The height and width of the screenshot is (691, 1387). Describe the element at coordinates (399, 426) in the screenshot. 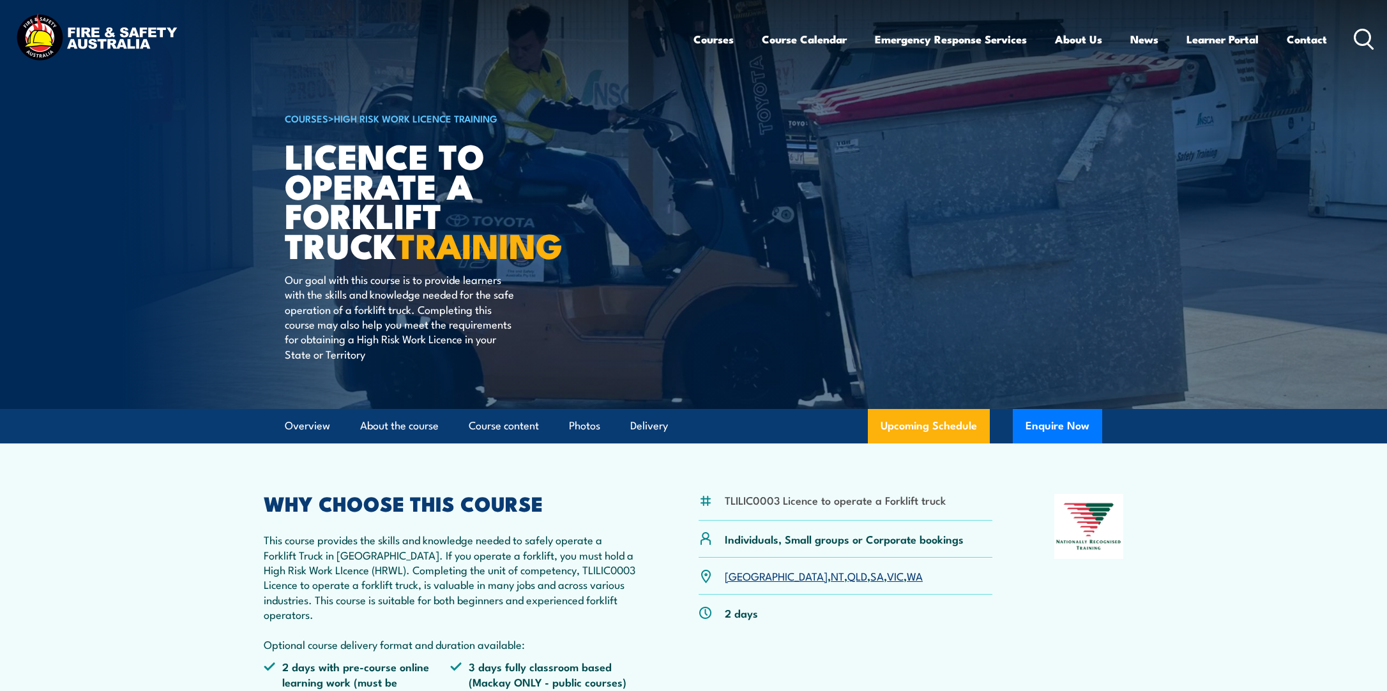

I see `a: About the course` at that location.